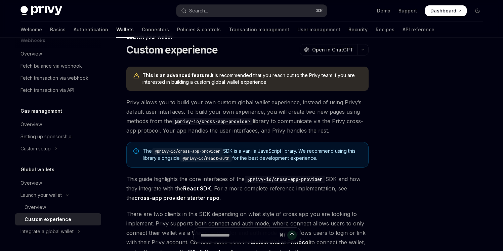 The height and width of the screenshot is (251, 503). What do you see at coordinates (58, 136) in the screenshot?
I see `a: Setting up sponsorship` at bounding box center [58, 136].